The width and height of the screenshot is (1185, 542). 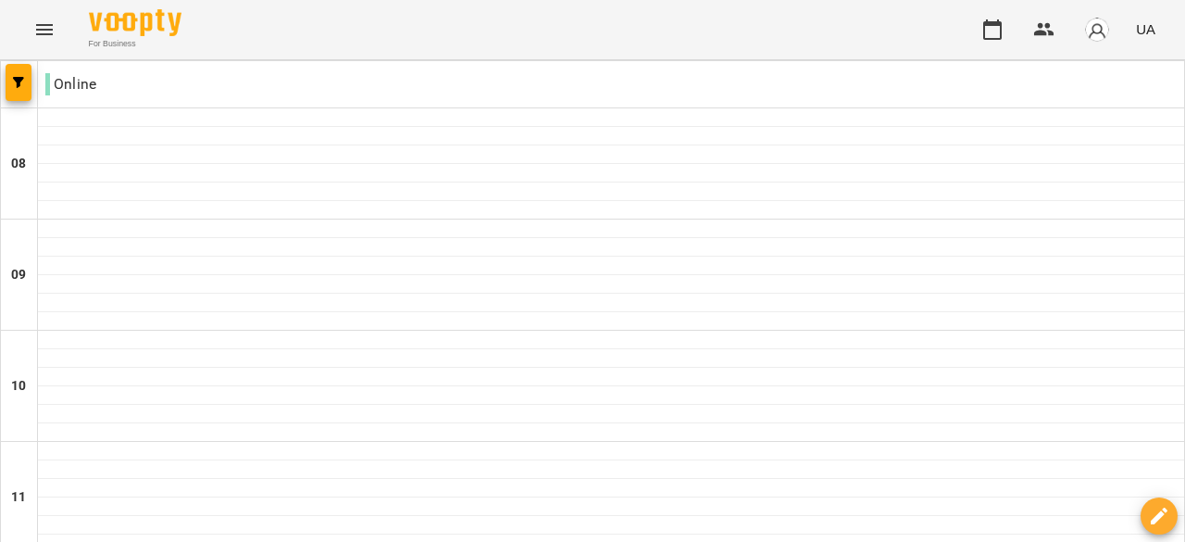 What do you see at coordinates (1146, 29) in the screenshot?
I see `button: UA` at bounding box center [1146, 29].